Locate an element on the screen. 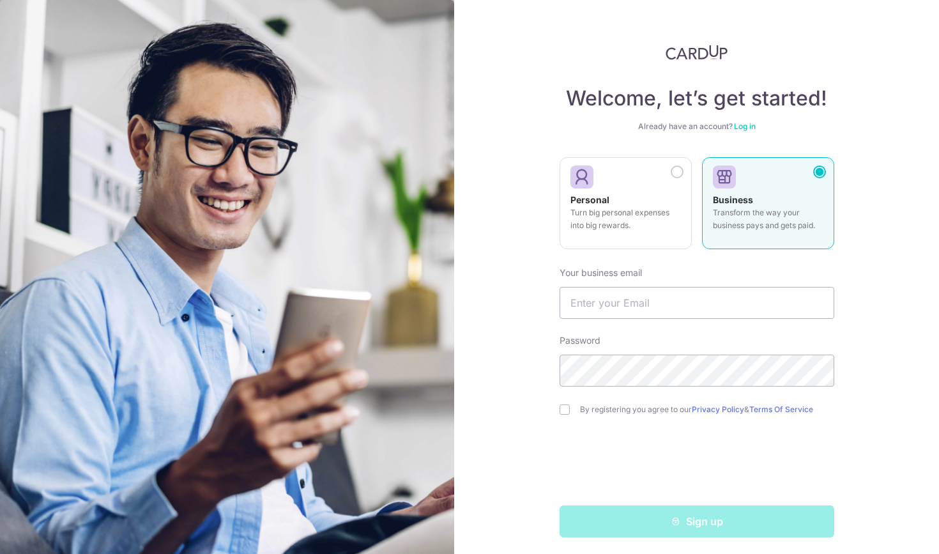 The height and width of the screenshot is (554, 939). a: Log in is located at coordinates (745, 126).